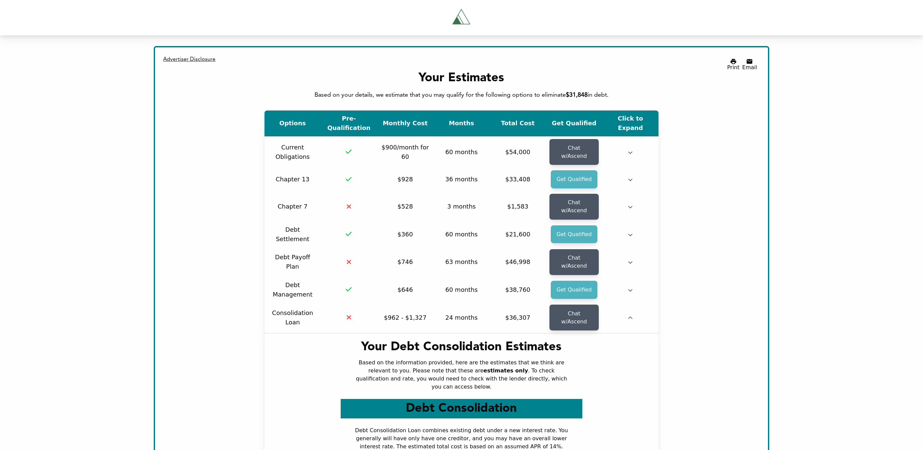  Describe the element at coordinates (189, 59) in the screenshot. I see `span: Advertiser Disclosure` at that location.